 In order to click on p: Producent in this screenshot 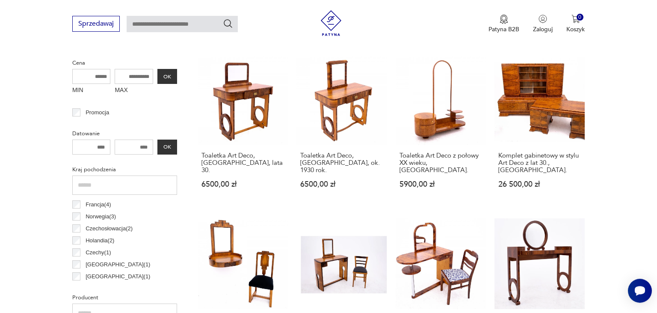, I will do `click(124, 297)`.